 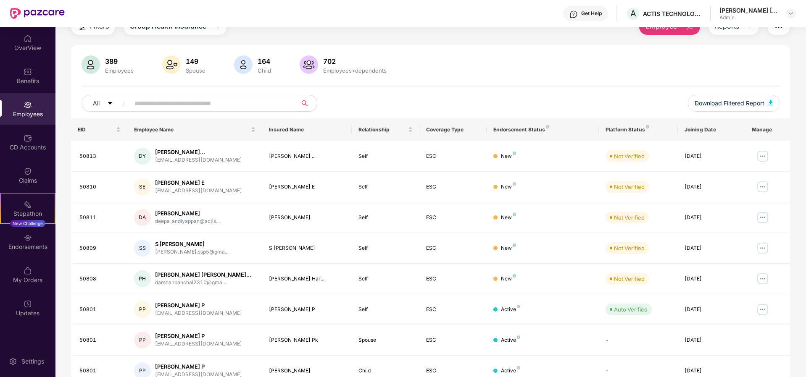 I want to click on div: Employees+dependents, so click(x=355, y=71).